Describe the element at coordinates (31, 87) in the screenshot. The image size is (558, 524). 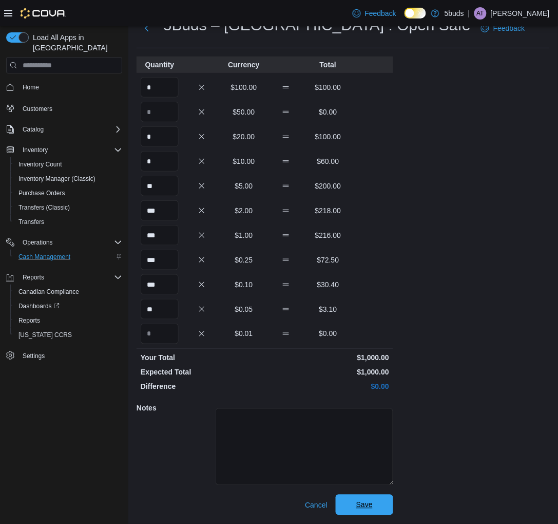
I see `a: Home` at that location.